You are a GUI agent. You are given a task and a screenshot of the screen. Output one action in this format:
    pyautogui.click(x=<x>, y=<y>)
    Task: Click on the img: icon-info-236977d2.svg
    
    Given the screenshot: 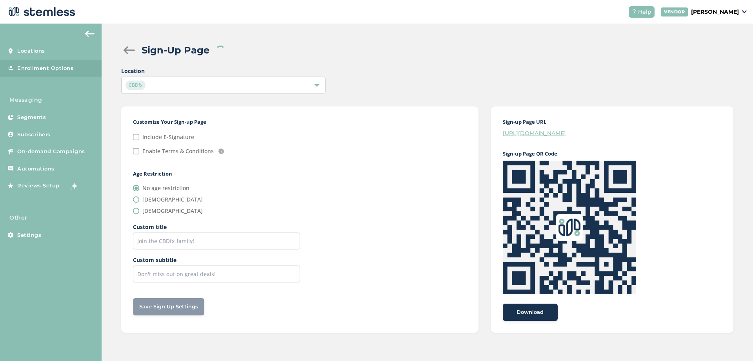 What is the action you would take?
    pyautogui.click(x=221, y=151)
    